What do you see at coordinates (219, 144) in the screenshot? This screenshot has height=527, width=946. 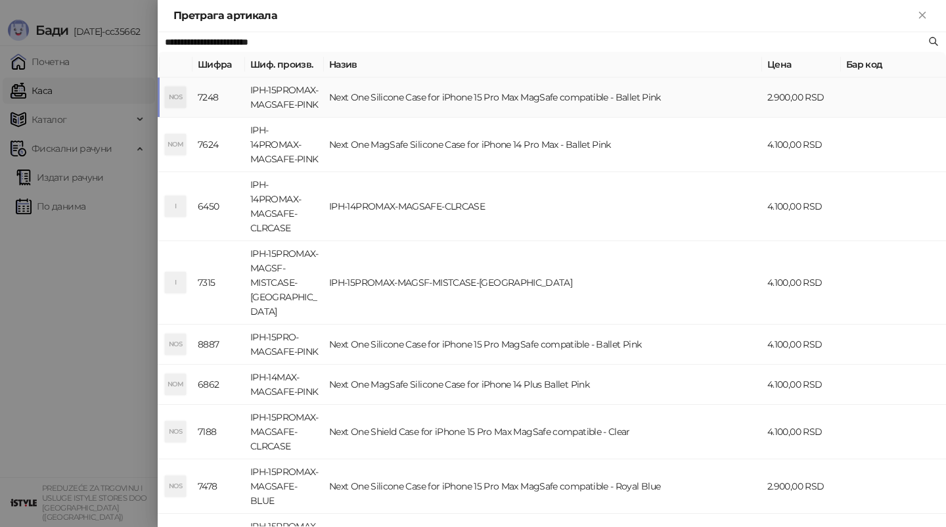 I see `td: 7624` at bounding box center [219, 144].